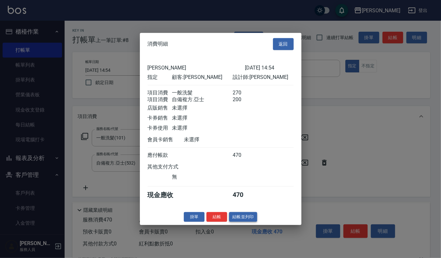 The image size is (441, 258). What do you see at coordinates (159, 127) in the screenshot?
I see `div: 卡券使用` at bounding box center [159, 127].